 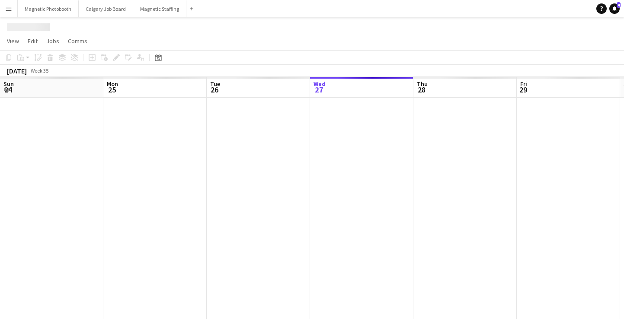 What do you see at coordinates (319, 89) in the screenshot?
I see `span: 27` at bounding box center [319, 89].